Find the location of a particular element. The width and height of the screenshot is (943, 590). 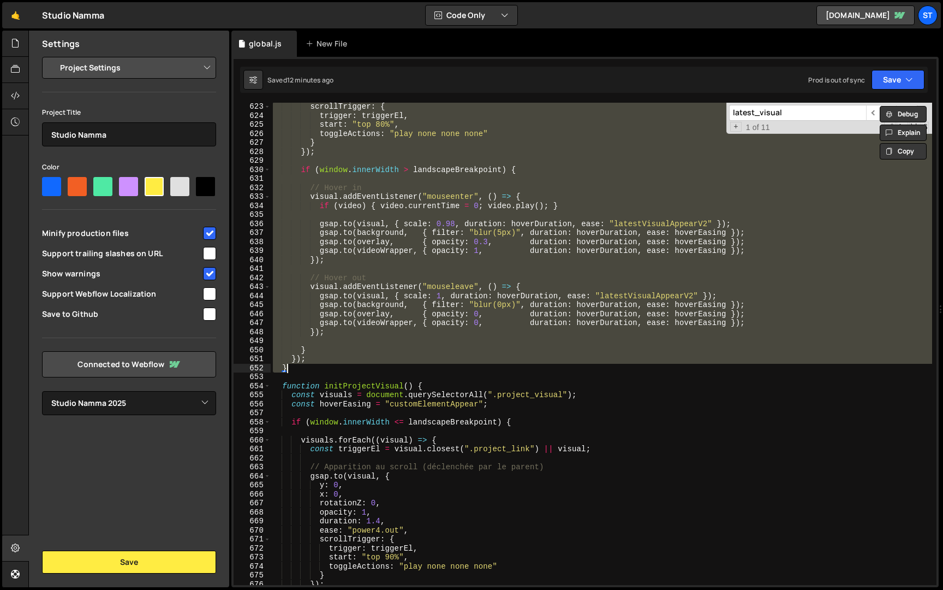

span: 1 of 11 is located at coordinates (758, 127).